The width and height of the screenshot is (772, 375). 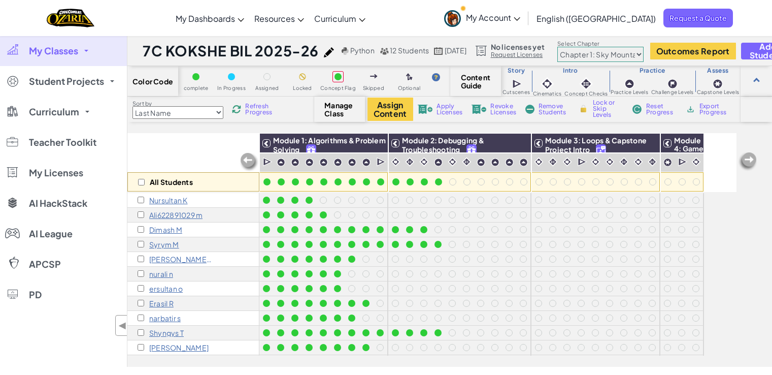 What do you see at coordinates (409, 88) in the screenshot?
I see `span: Optional` at bounding box center [409, 88].